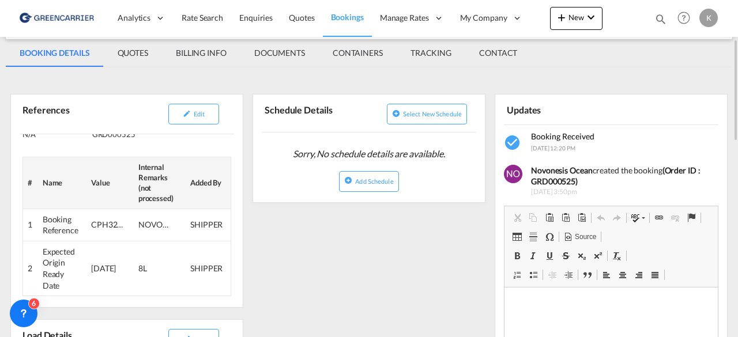 The height and width of the screenshot is (337, 738). Describe the element at coordinates (557, 109) in the screenshot. I see `div: Updates` at that location.